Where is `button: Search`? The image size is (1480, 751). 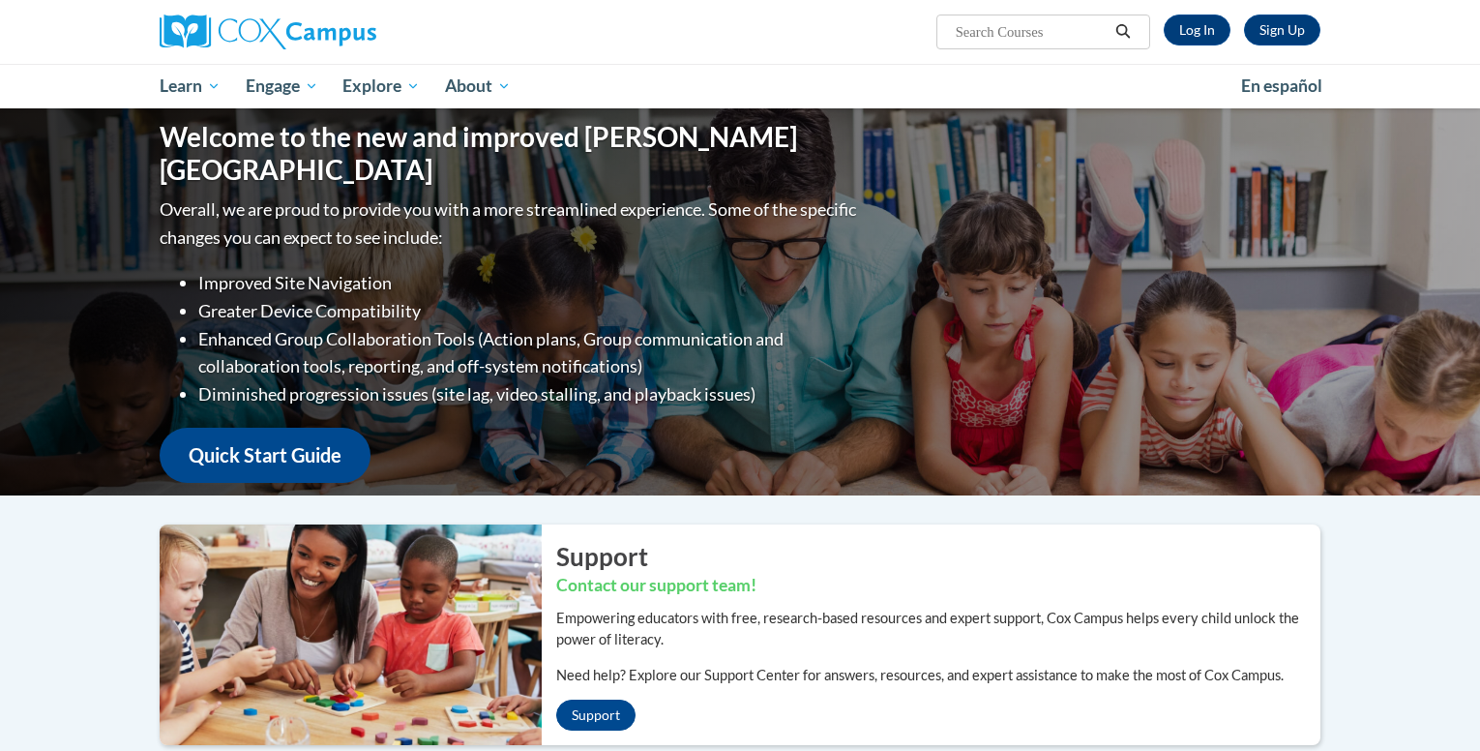 button: Search is located at coordinates (1123, 32).